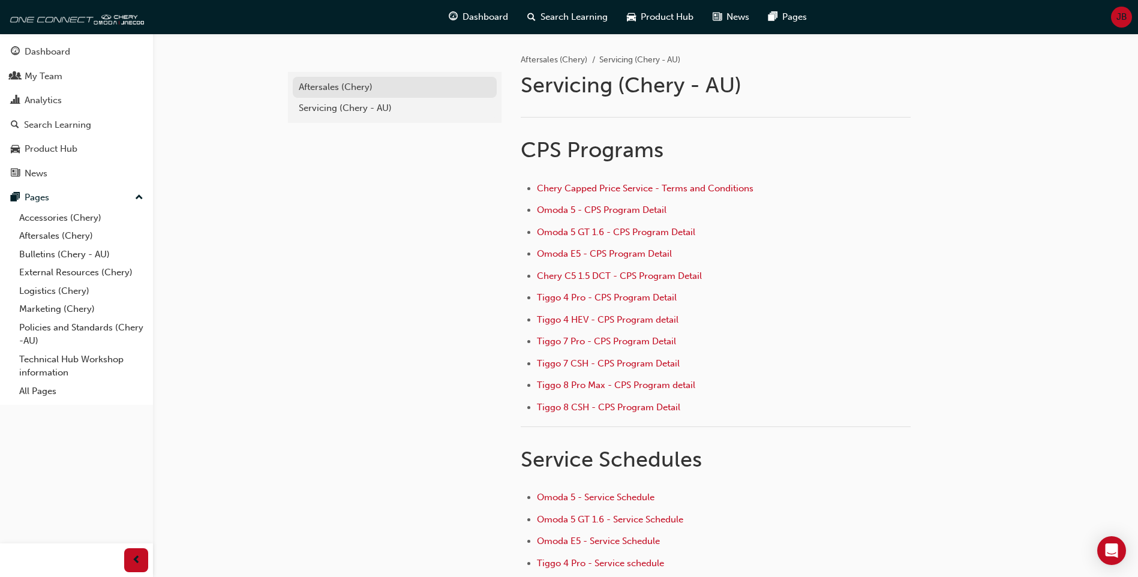 The height and width of the screenshot is (577, 1138). What do you see at coordinates (602, 210) in the screenshot?
I see `a: Omoda 5 - CPS Program Detail` at bounding box center [602, 210].